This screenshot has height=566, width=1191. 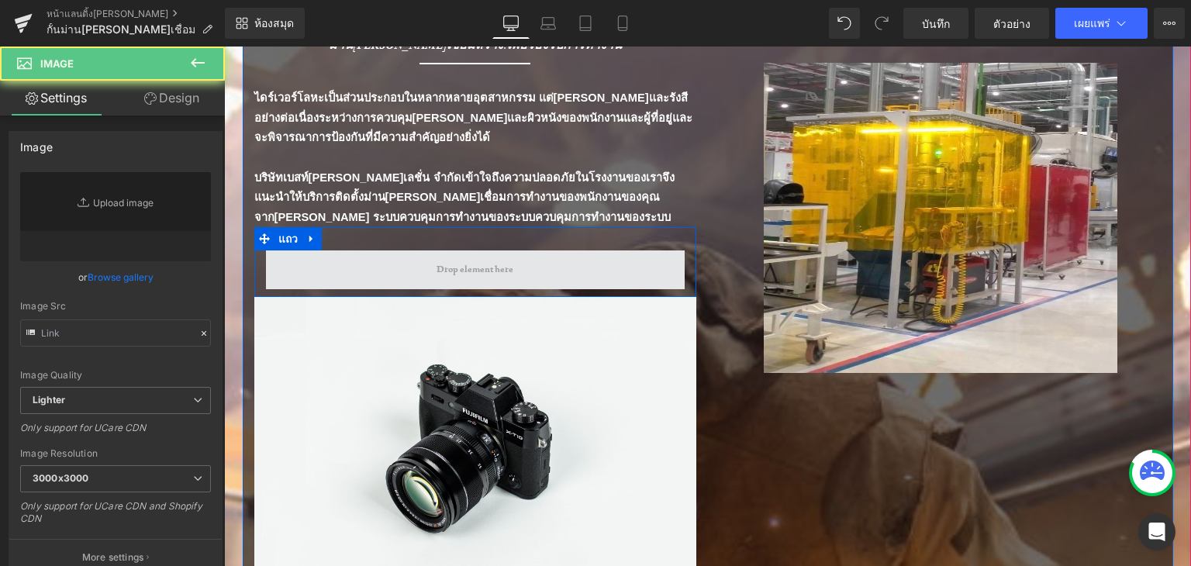 What do you see at coordinates (264, 23) in the screenshot?
I see `a: ห้องสมุดใหม่` at bounding box center [264, 23].